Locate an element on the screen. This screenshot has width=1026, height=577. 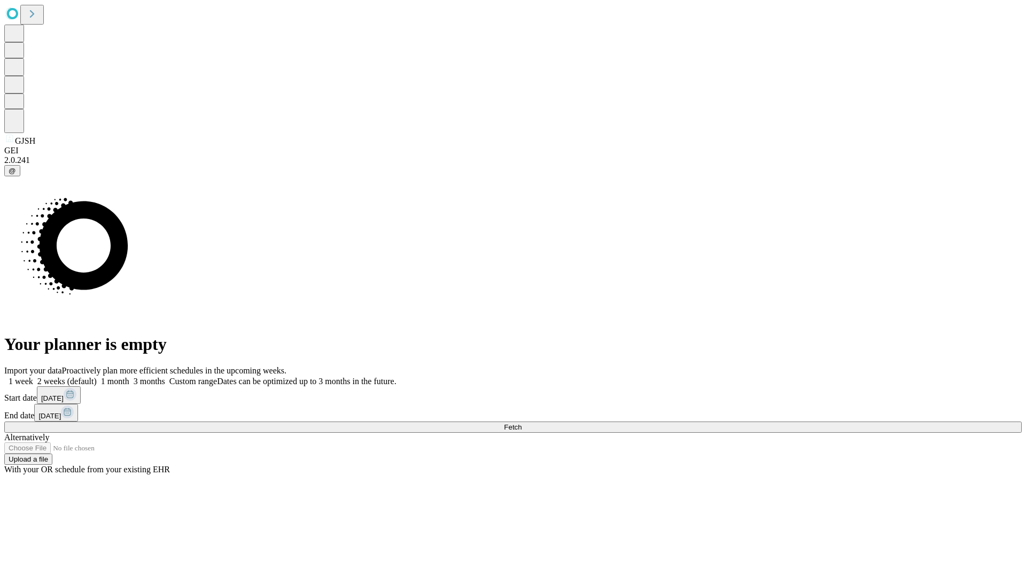
span: Fetch is located at coordinates (512, 427).